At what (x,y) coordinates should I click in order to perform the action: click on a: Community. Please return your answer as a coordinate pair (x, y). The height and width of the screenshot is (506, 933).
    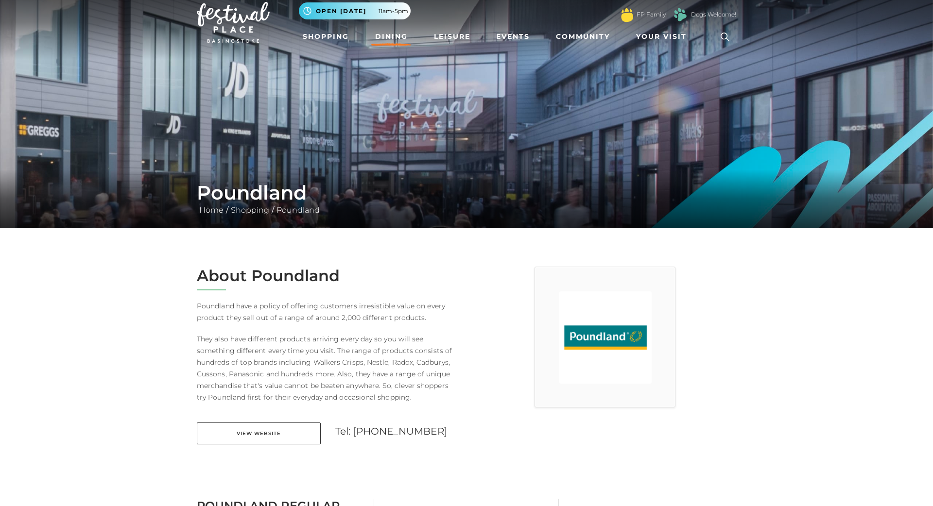
    Looking at the image, I should click on (582, 36).